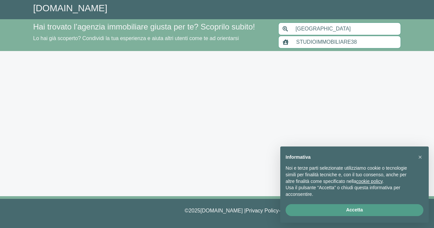  What do you see at coordinates (349, 157) in the screenshot?
I see `h2: Informativa` at bounding box center [349, 157].